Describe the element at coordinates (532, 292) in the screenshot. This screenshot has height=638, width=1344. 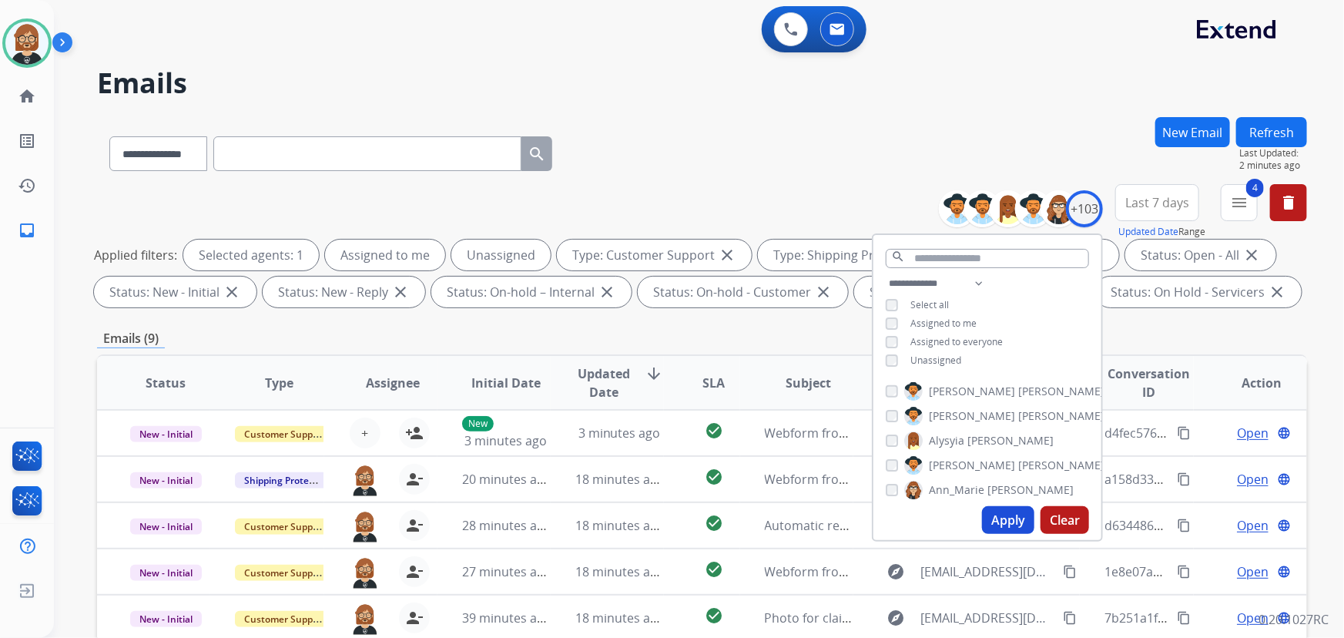
I see `div: Status: On-hold – Internal` at that location.